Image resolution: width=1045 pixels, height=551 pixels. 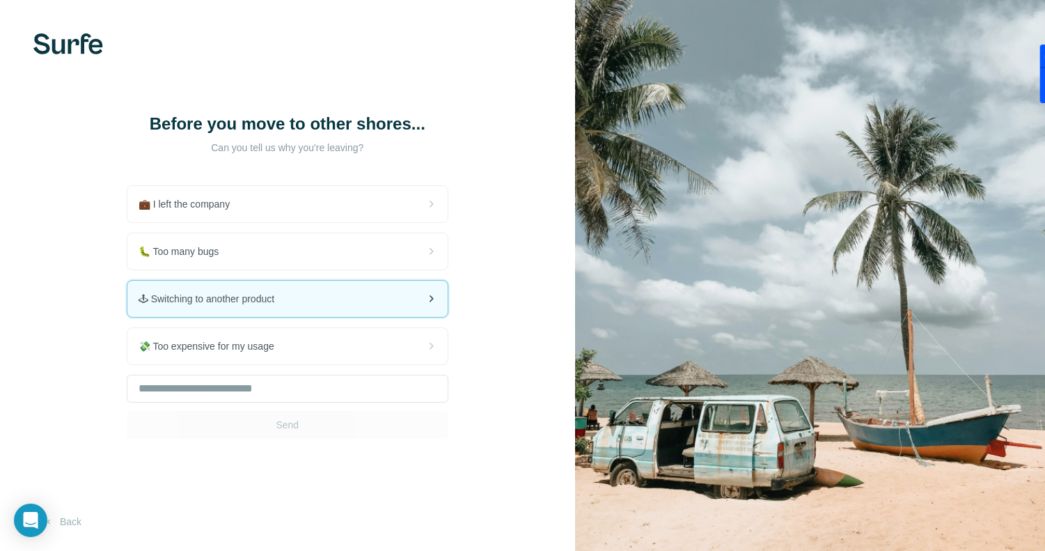 I want to click on p: Can you tell us why you're leaving?, so click(x=287, y=148).